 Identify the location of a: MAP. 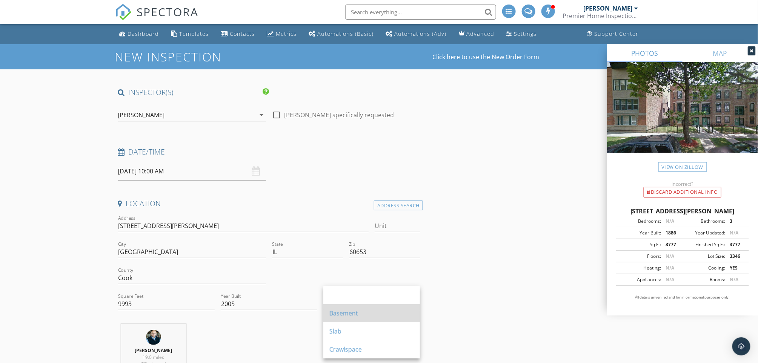
(721, 53).